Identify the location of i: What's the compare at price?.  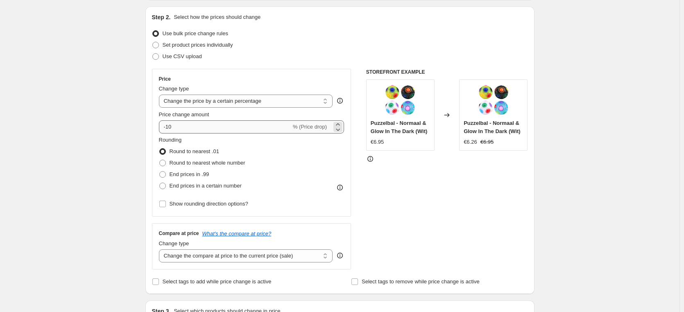
(237, 233).